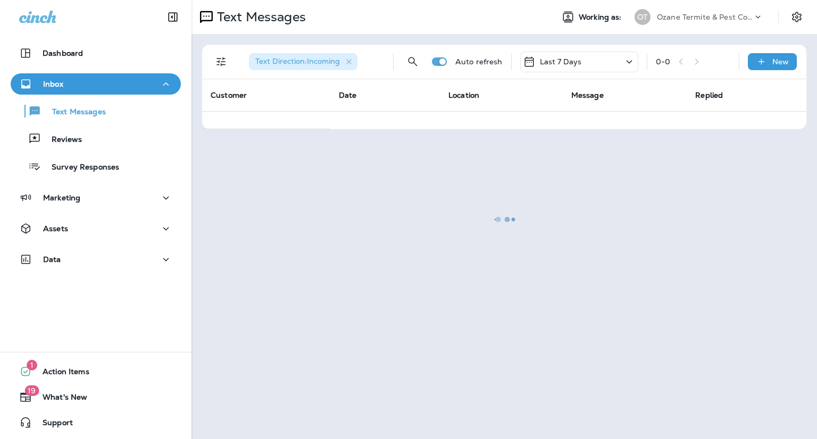  What do you see at coordinates (173, 17) in the screenshot?
I see `button: Collapse Sidebar` at bounding box center [173, 17].